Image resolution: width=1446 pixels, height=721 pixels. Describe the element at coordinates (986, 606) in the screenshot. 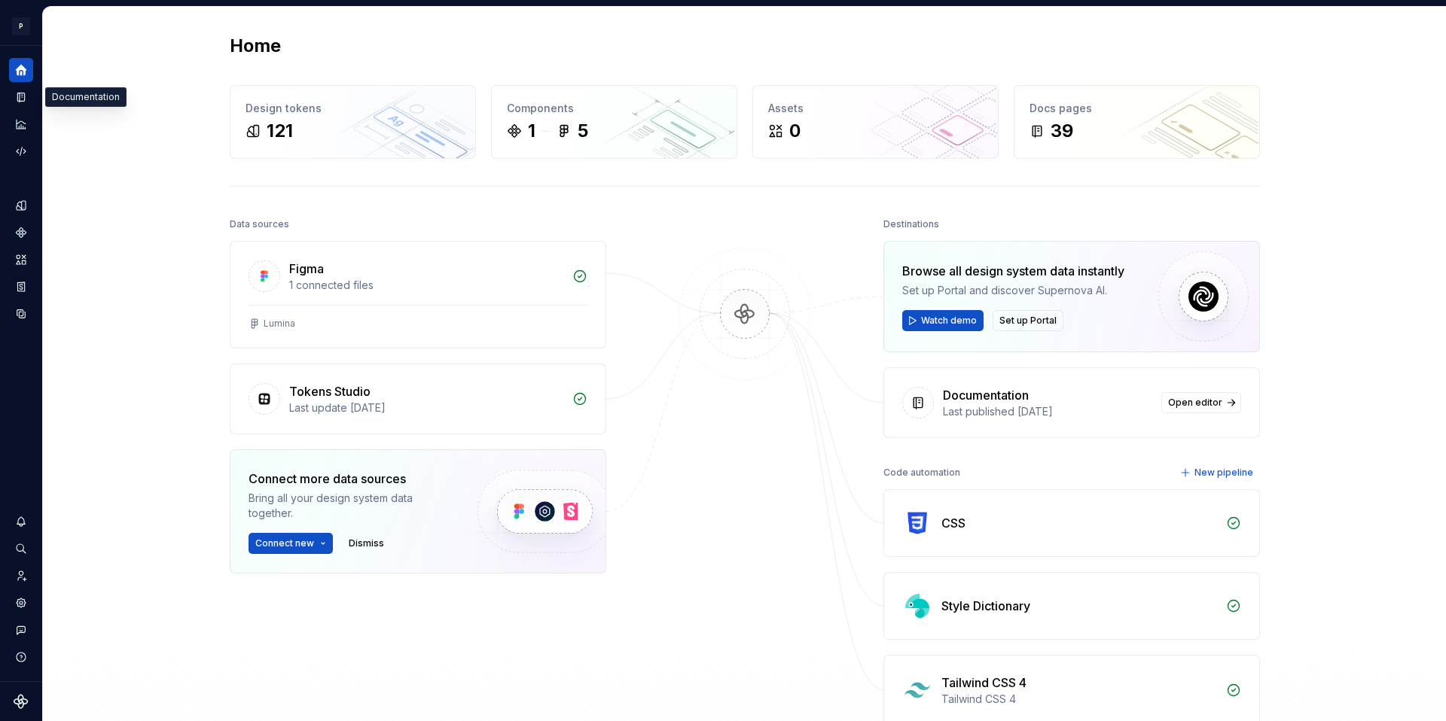

I see `div: Style Dictionary` at that location.